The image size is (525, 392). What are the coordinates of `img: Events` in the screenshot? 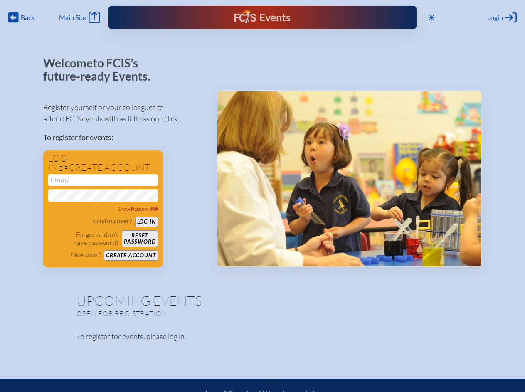 It's located at (349, 179).